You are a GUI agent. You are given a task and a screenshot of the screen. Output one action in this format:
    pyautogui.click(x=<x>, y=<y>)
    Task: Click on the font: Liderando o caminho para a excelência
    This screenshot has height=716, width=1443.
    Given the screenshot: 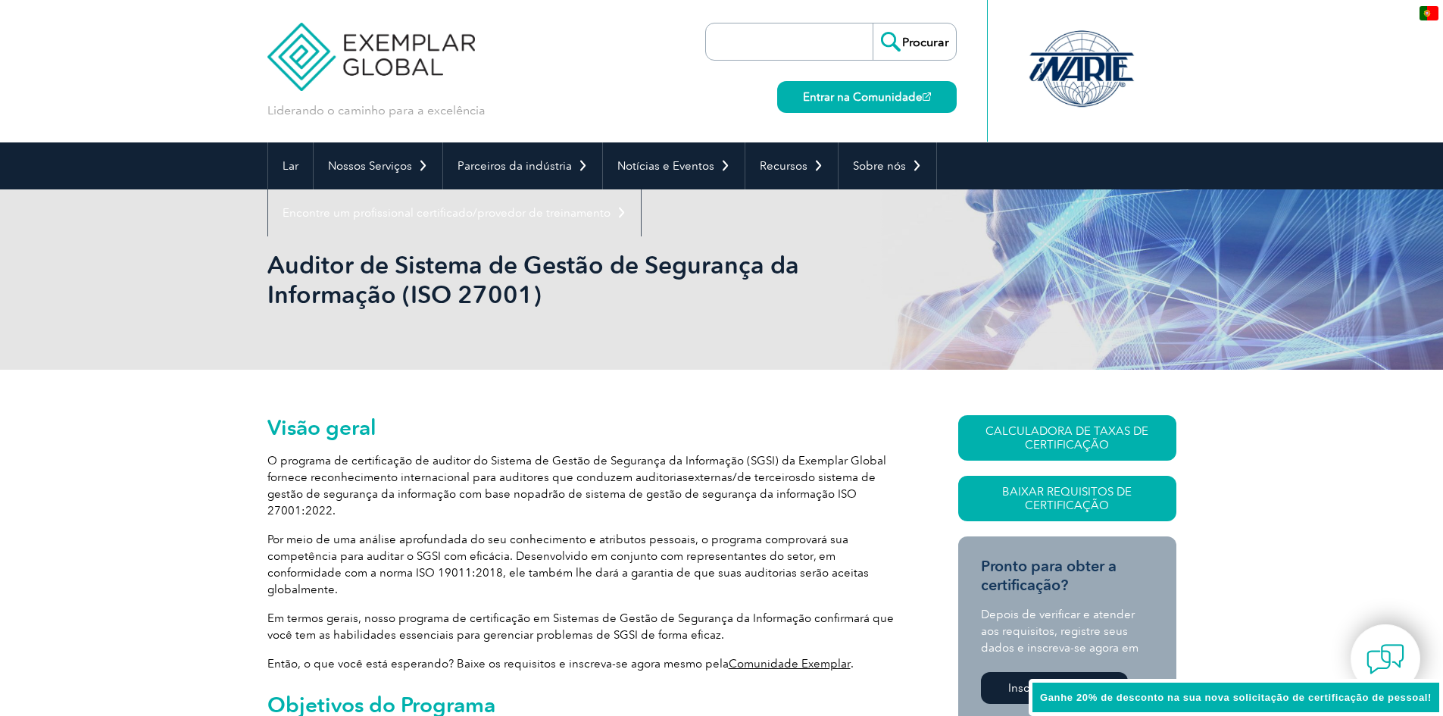 What is the action you would take?
    pyautogui.click(x=376, y=110)
    